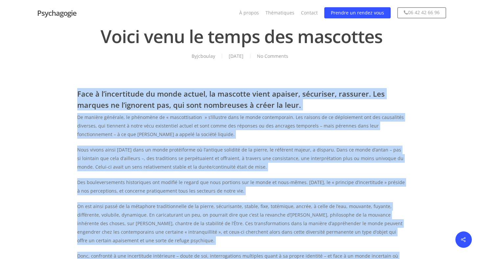 The width and height of the screenshot is (483, 259). Describe the element at coordinates (249, 13) in the screenshot. I see `a: À propos` at that location.